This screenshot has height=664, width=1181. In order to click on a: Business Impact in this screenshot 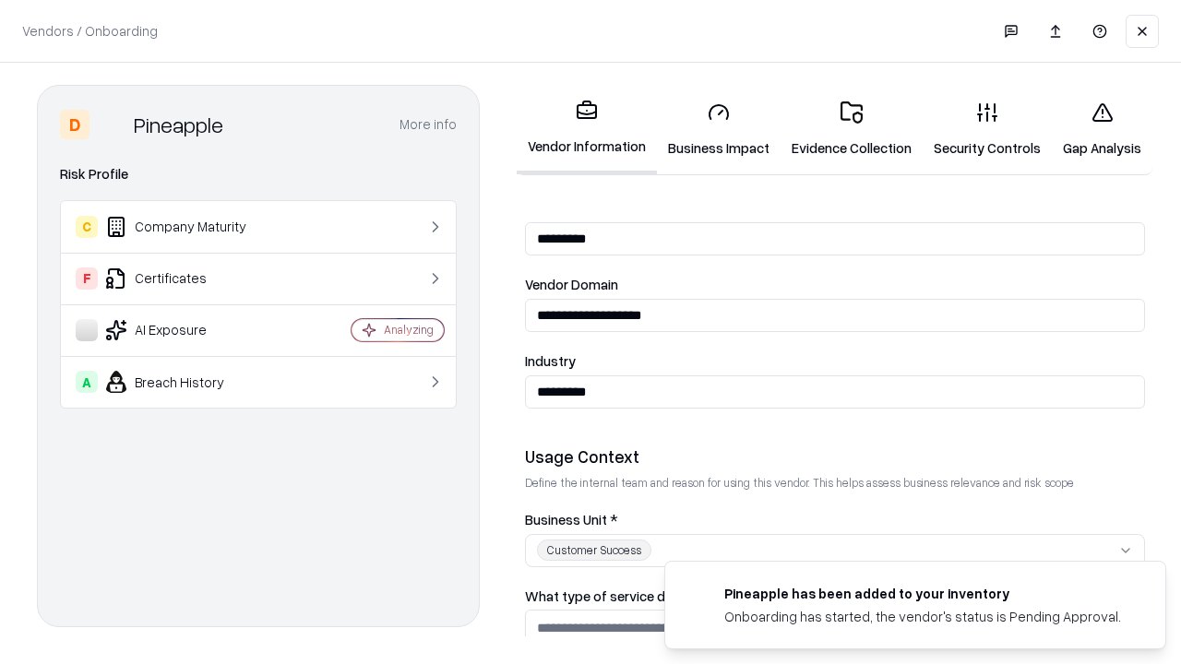, I will do `click(719, 129)`.